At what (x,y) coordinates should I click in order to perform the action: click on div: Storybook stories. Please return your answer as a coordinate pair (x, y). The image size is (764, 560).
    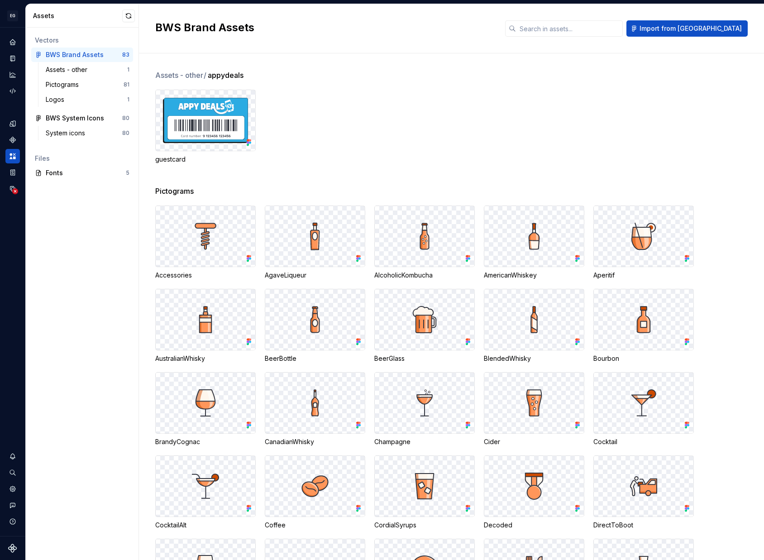
    Looking at the image, I should click on (13, 172).